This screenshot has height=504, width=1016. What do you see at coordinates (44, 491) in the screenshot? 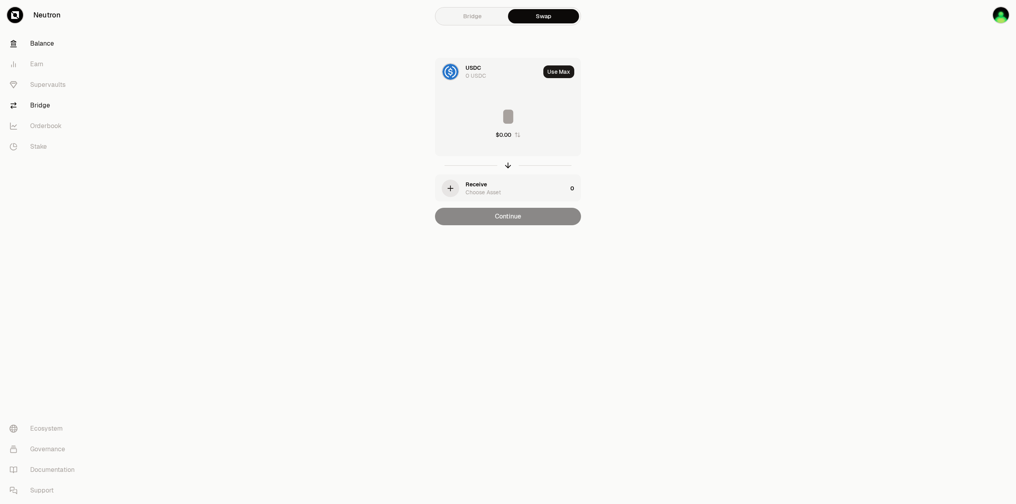
I see `a: Support` at bounding box center [44, 491].